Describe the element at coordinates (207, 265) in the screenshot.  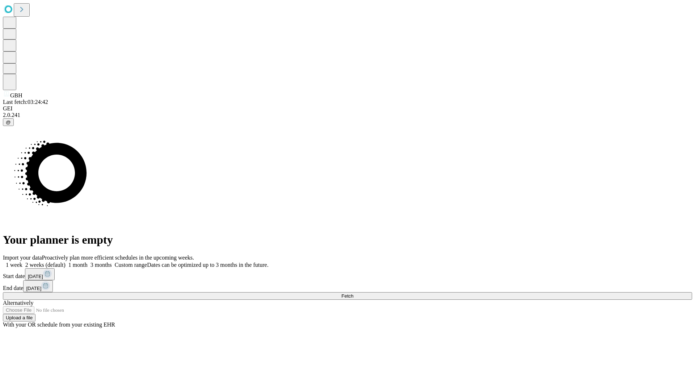
I see `span: Dates can be optimized up to 3 months in the future.` at that location.